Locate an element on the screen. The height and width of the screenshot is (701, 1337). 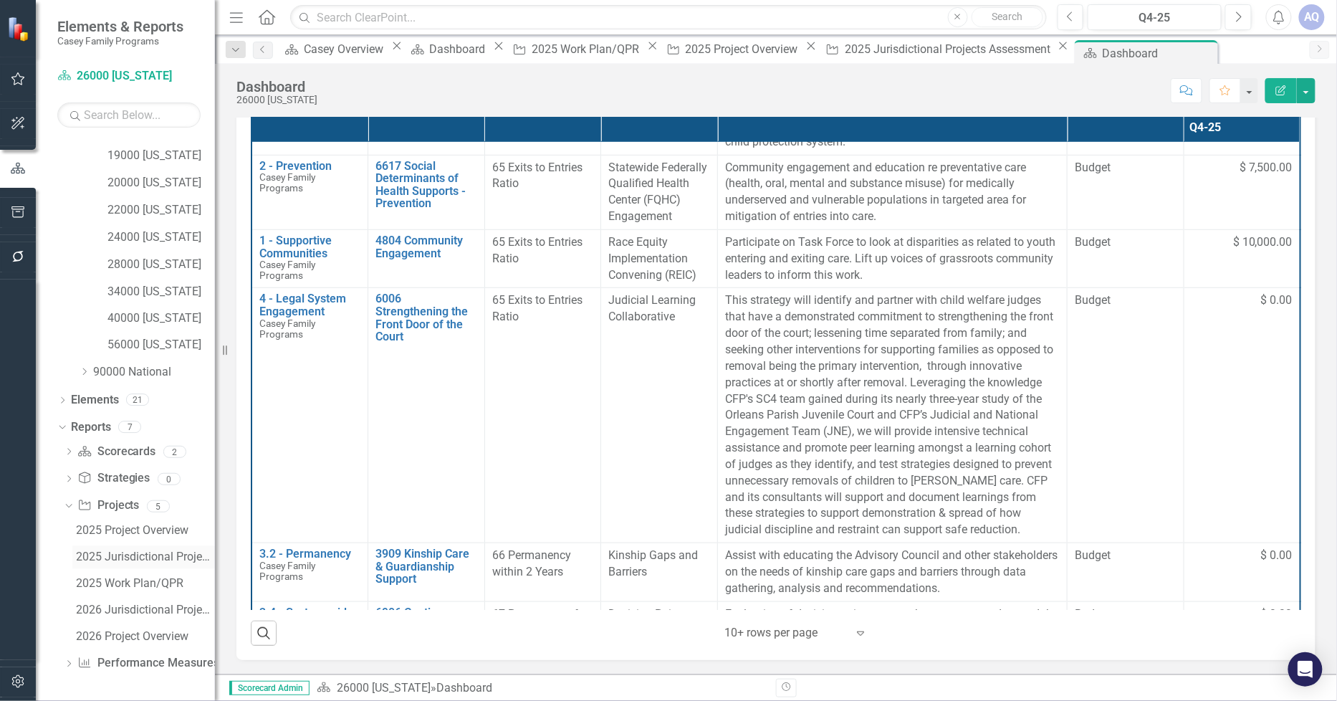
p: This strategy will identify and partner with child welfare judges that have a demonstrated commit... is located at coordinates (892, 415).